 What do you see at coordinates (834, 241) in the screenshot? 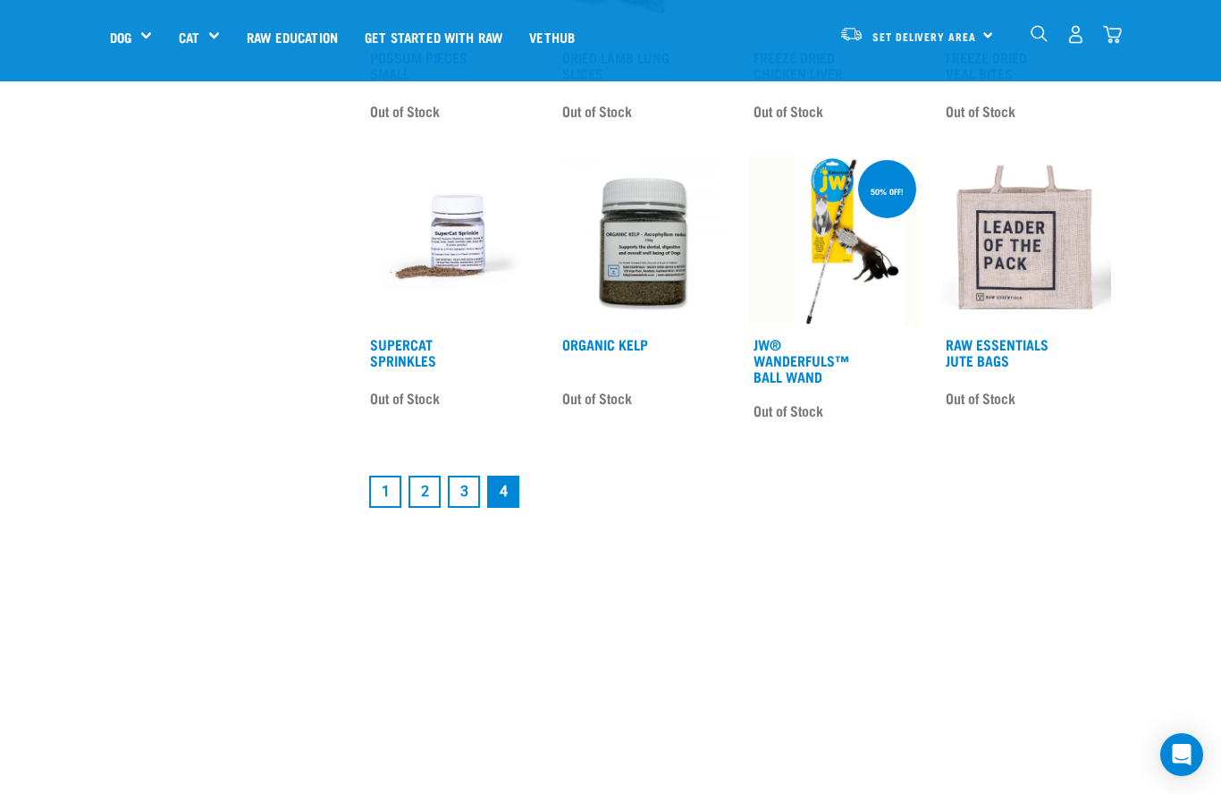
I see `img: SH860 600x600 crop center` at bounding box center [834, 241].